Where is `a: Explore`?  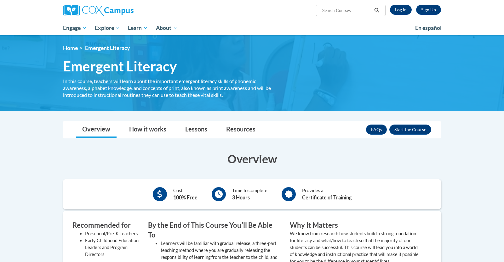 a: Explore is located at coordinates (107, 28).